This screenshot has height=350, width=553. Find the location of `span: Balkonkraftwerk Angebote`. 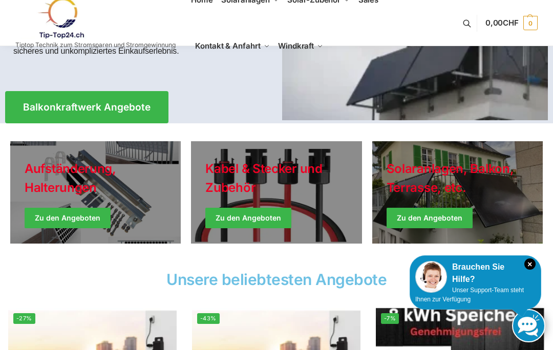

span: Balkonkraftwerk Angebote is located at coordinates (87, 107).